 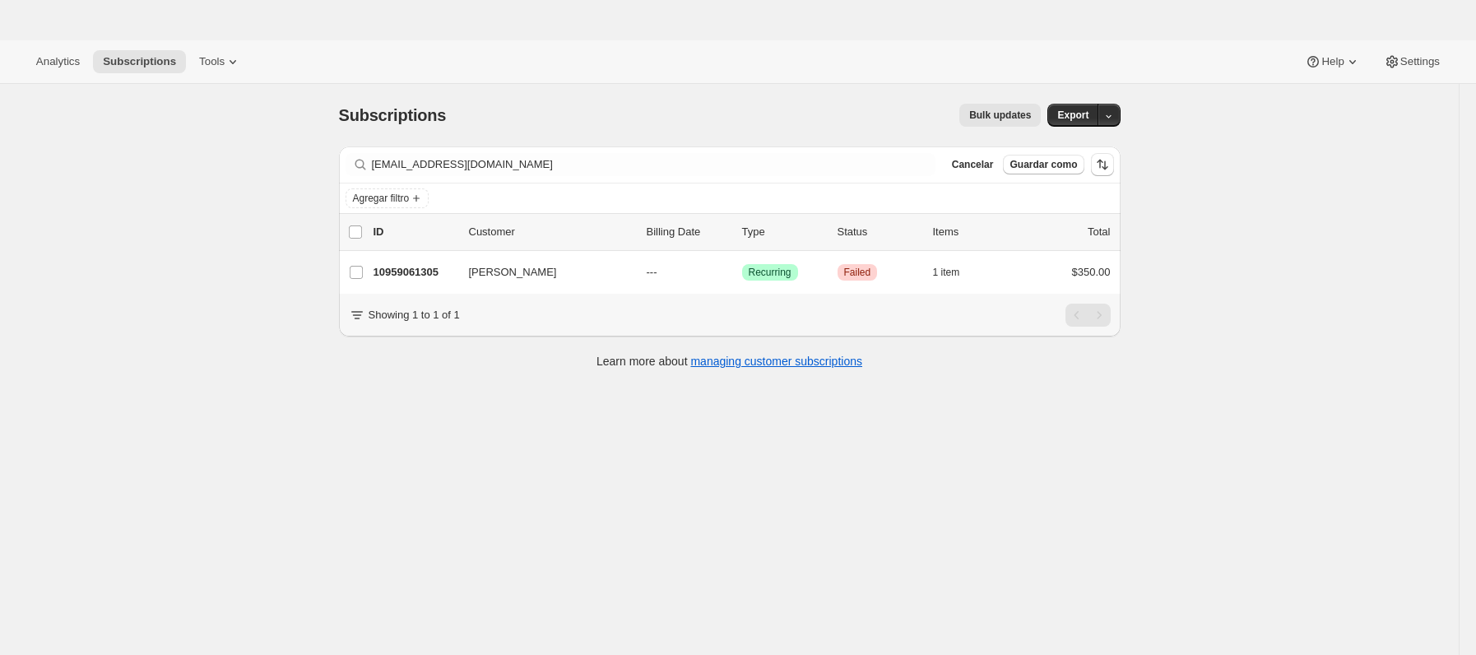 What do you see at coordinates (653, 165) in the screenshot?
I see `input: Filter subscribers` at bounding box center [653, 165].